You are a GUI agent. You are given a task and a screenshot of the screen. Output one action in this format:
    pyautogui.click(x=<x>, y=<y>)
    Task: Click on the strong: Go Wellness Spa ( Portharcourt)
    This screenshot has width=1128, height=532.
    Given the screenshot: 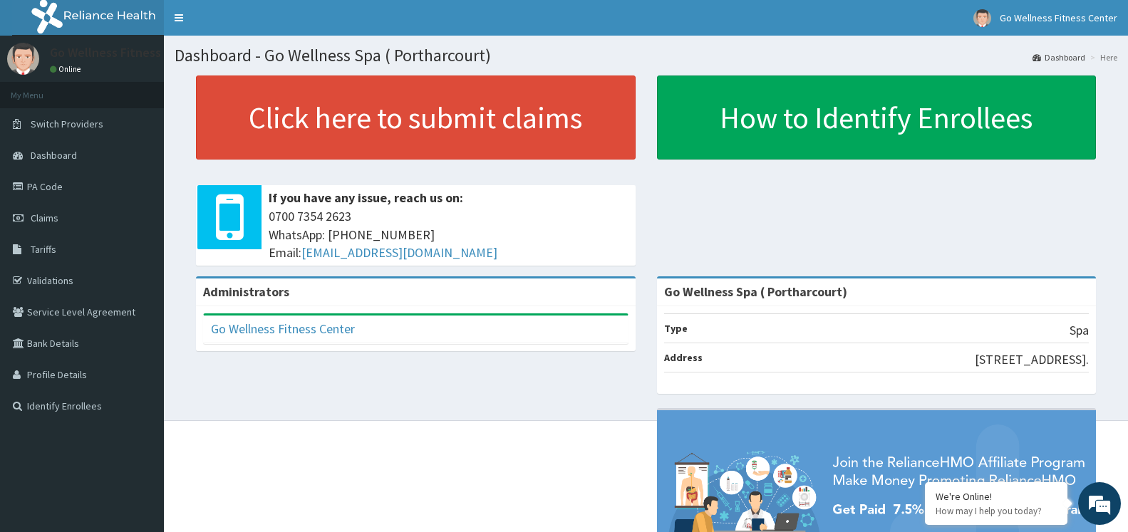 What is the action you would take?
    pyautogui.click(x=755, y=291)
    